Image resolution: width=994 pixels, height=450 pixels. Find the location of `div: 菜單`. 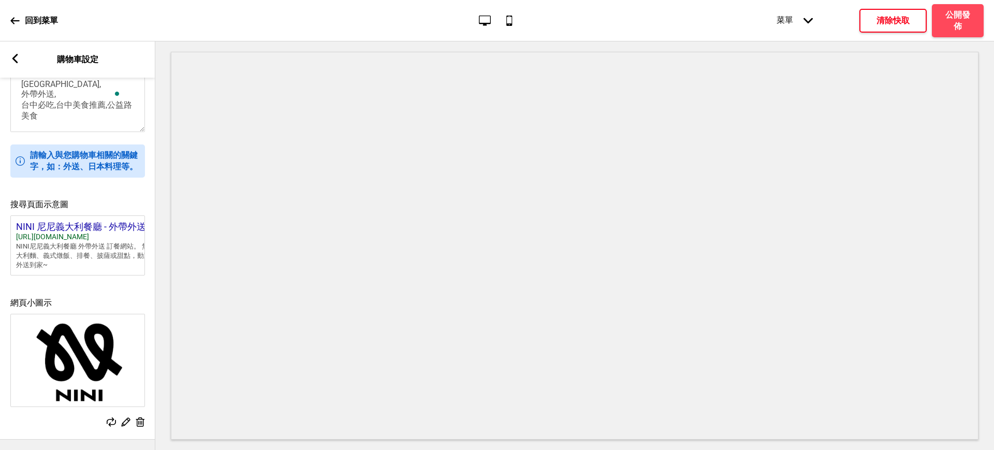

div: 菜單 is located at coordinates (795, 20).